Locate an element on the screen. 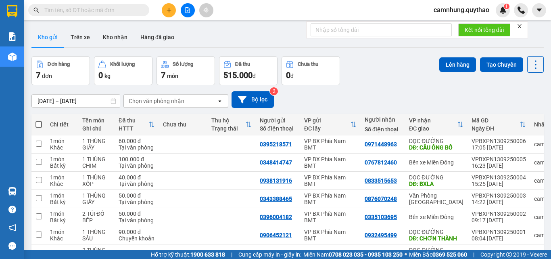 This screenshot has width=551, height=259. div: Mã GD is located at coordinates (495, 120).